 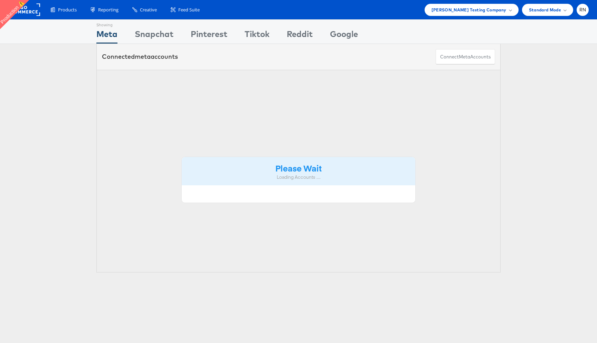 I want to click on div: Google, so click(x=344, y=36).